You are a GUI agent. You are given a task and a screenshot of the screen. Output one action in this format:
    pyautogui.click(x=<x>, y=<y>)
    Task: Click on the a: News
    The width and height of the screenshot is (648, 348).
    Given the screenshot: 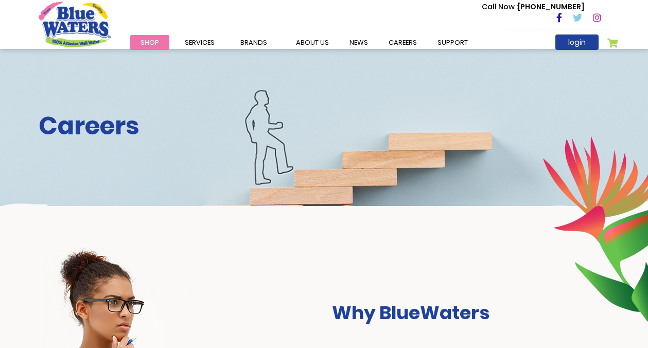 What is the action you would take?
    pyautogui.click(x=359, y=42)
    